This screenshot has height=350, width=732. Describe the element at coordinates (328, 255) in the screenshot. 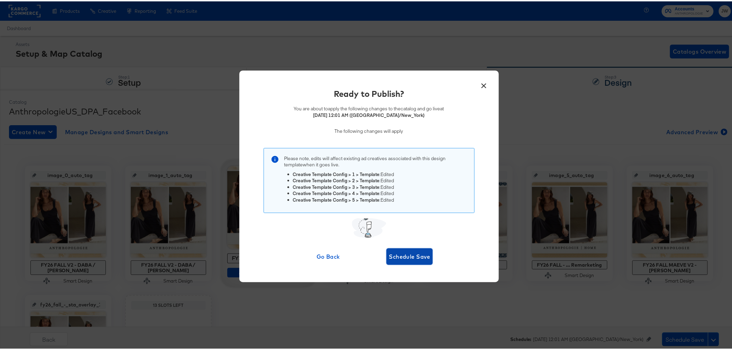

I see `span: Go Back` at that location.